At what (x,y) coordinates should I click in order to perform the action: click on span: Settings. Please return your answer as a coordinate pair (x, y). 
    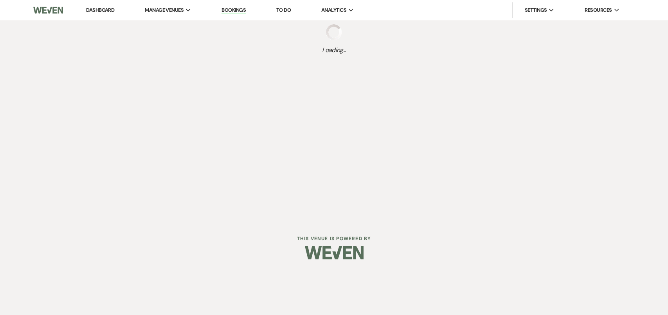
    Looking at the image, I should click on (536, 10).